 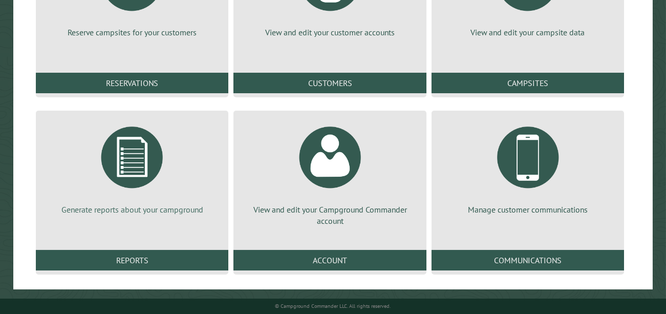 I want to click on a: Generate reports about your campground, so click(x=132, y=167).